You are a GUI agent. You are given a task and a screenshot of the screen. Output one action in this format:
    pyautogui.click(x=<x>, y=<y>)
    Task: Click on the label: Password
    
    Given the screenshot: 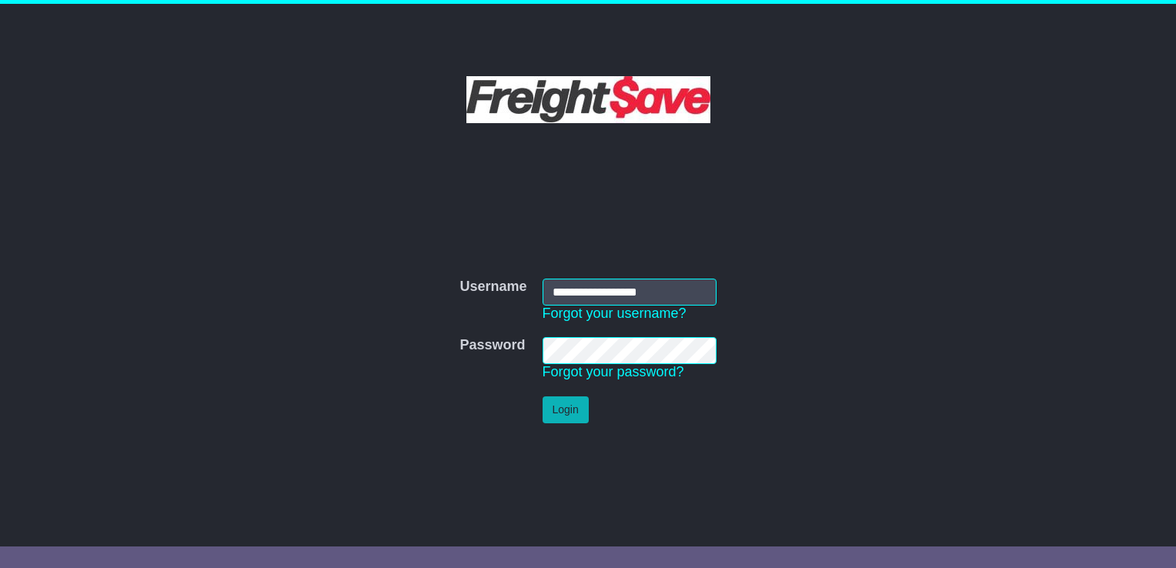 What is the action you would take?
    pyautogui.click(x=492, y=346)
    